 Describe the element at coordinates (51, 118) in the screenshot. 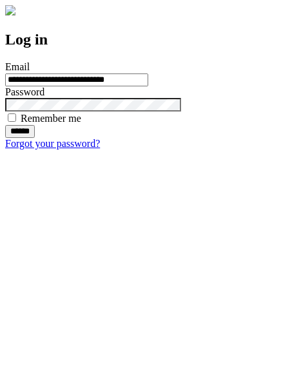

I see `label: Remember me` at that location.